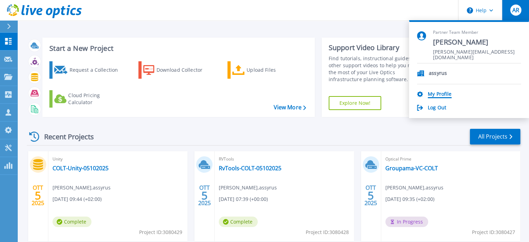  What do you see at coordinates (289, 107) in the screenshot?
I see `a: View More` at bounding box center [289, 107].